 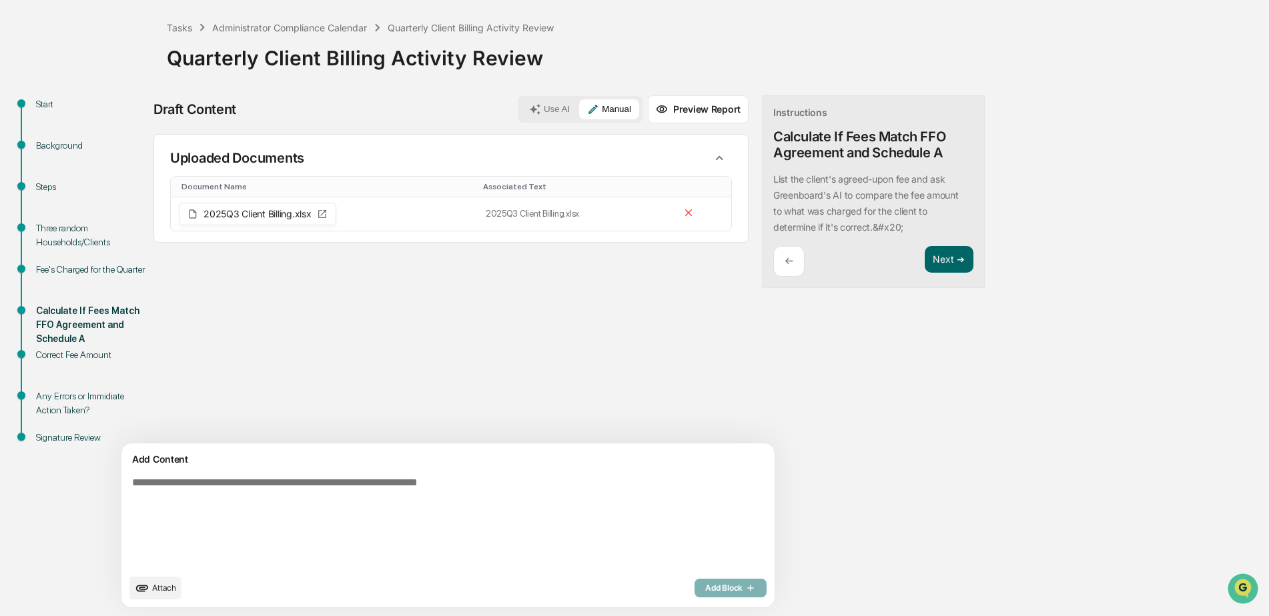 What do you see at coordinates (91, 269) in the screenshot?
I see `div: Fee's Charged for the Quarter` at bounding box center [91, 269].